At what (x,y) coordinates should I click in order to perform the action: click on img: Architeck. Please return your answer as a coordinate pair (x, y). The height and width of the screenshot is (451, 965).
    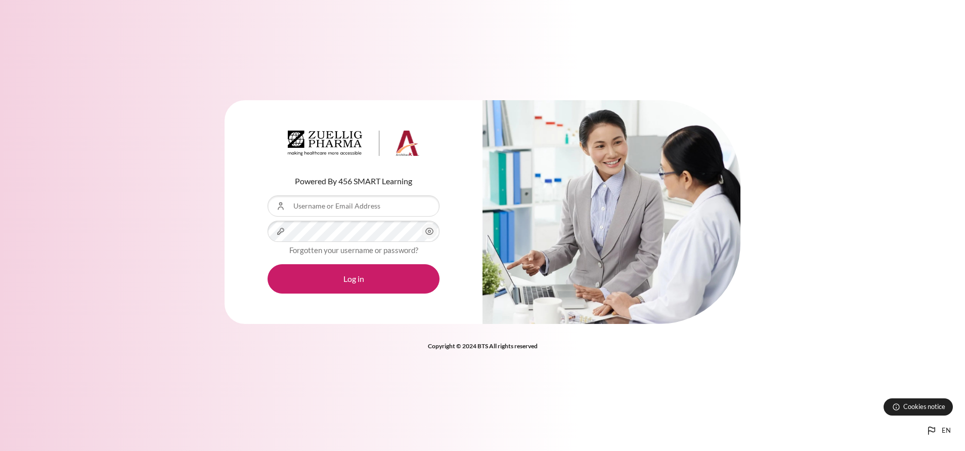
    Looking at the image, I should click on (353, 143).